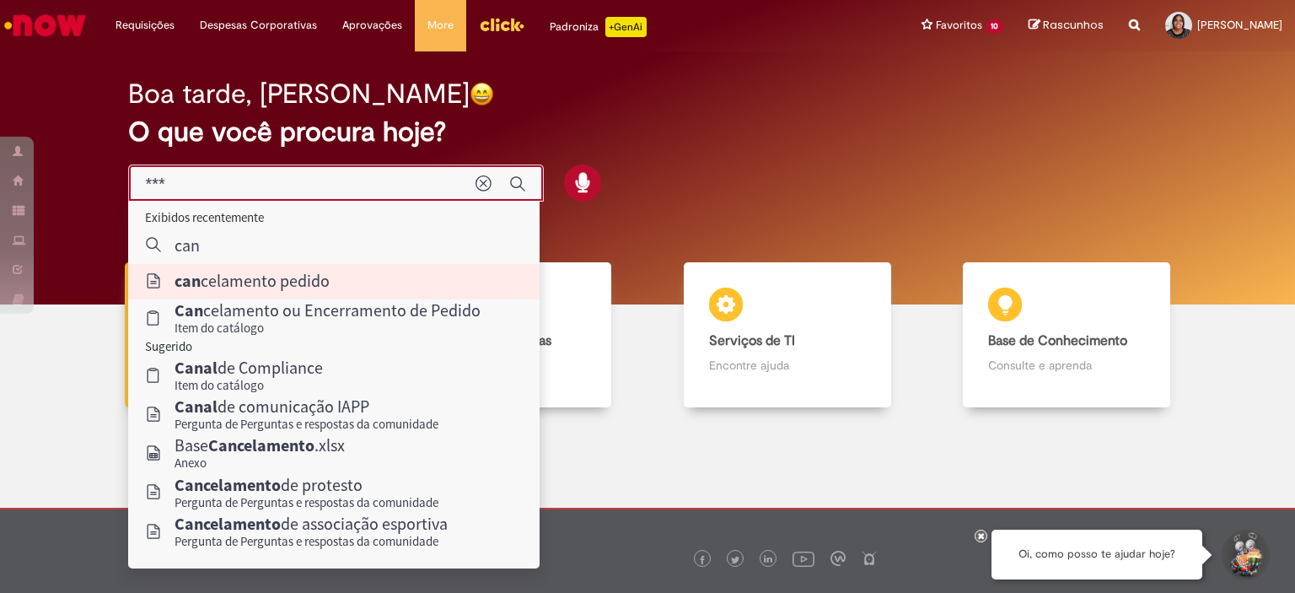  Describe the element at coordinates (702, 560) in the screenshot. I see `img: logo_footer_facebook.png` at that location.